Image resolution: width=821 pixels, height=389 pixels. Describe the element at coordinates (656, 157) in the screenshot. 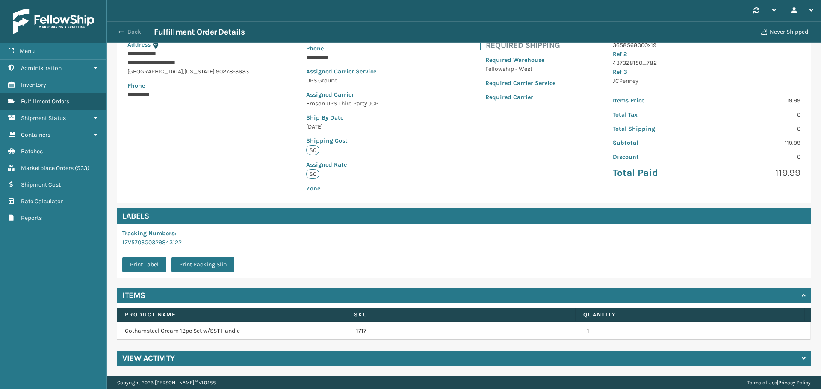

I see `p: Discount` at that location.